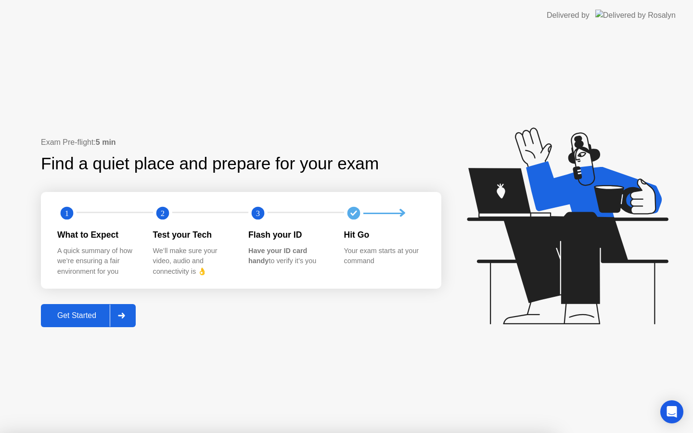  Describe the element at coordinates (210, 164) in the screenshot. I see `div: Find a quiet place and prepare for your exam` at that location.